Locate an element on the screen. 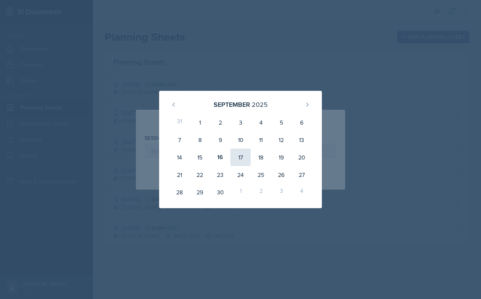  div: September is located at coordinates (232, 104).